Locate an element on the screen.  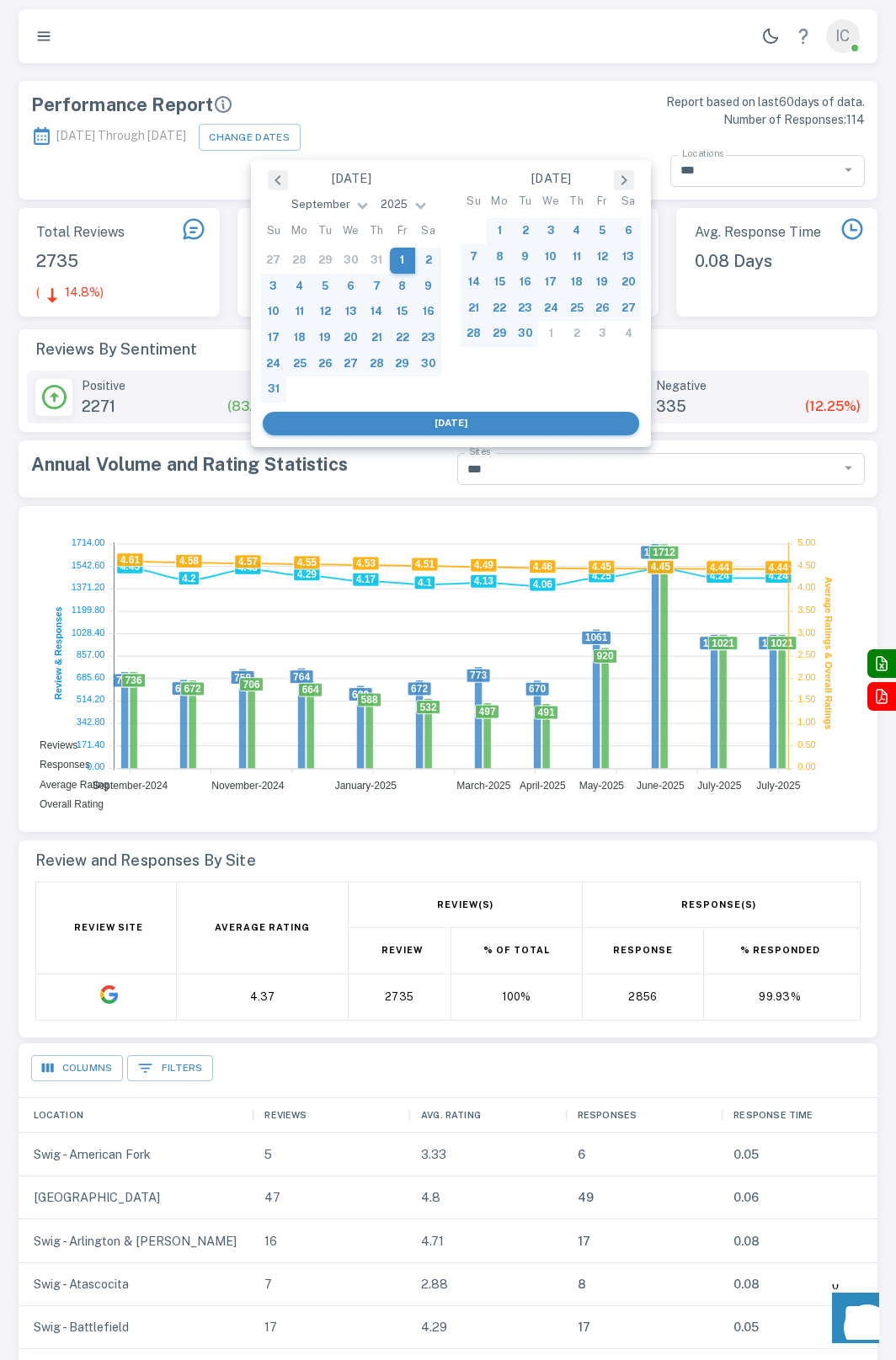
p: Report based on last 60 days of data. is located at coordinates (661, 102).